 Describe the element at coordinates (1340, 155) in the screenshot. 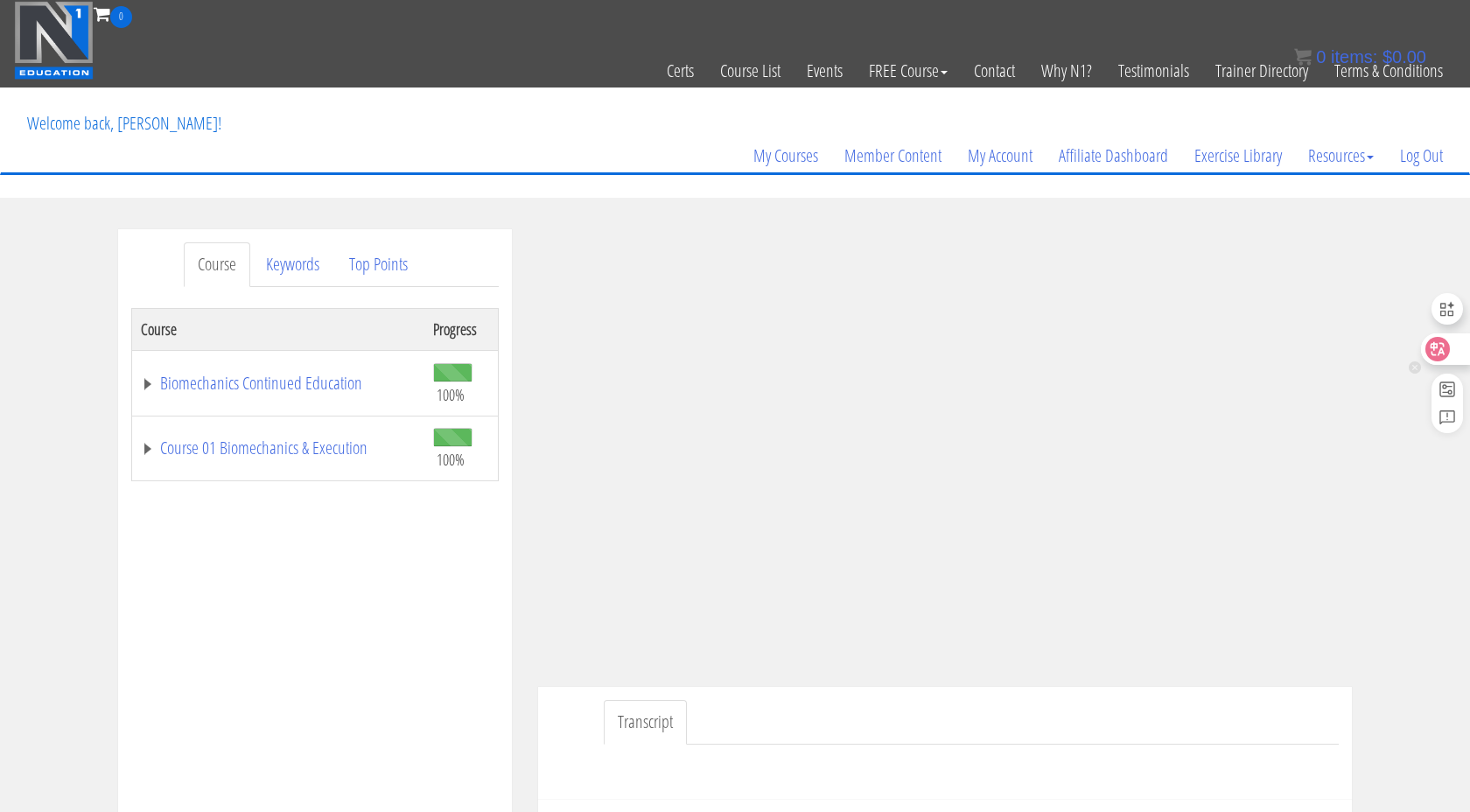

I see `a: Resources` at that location.